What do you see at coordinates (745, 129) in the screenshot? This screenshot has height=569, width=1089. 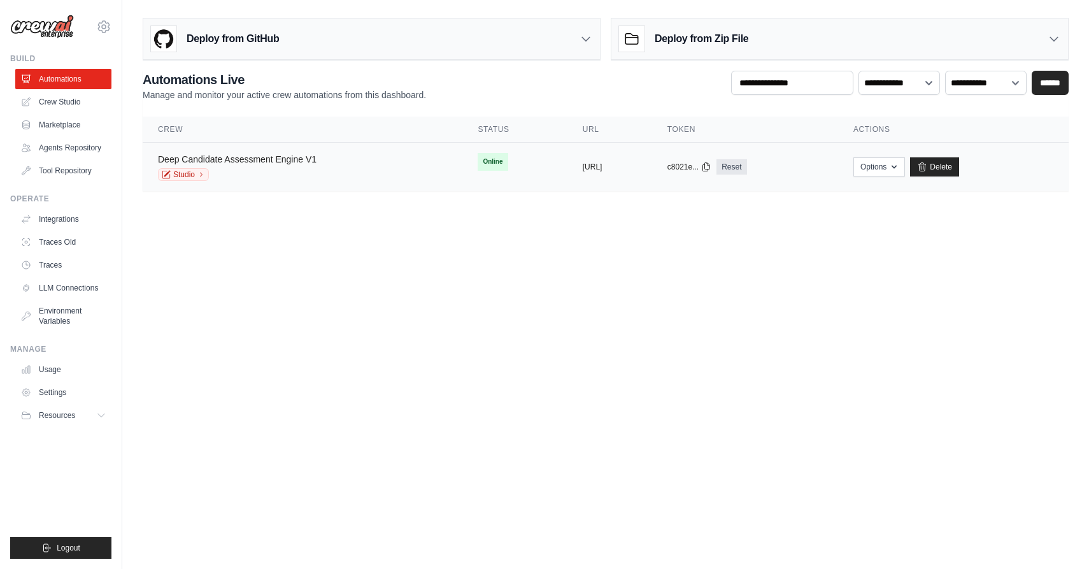 I see `th: Token` at bounding box center [745, 129].